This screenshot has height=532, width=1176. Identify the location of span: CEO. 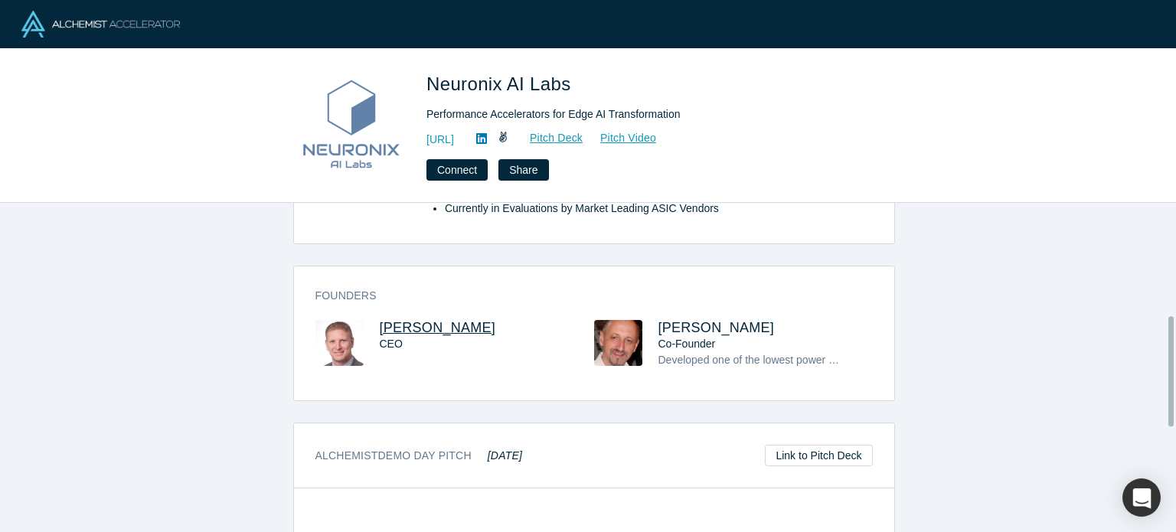
(391, 344).